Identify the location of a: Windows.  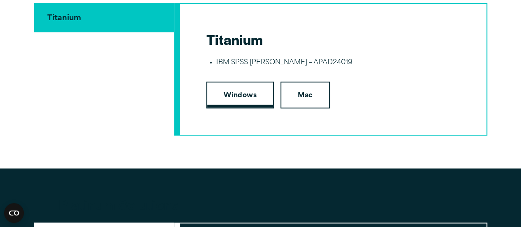
(240, 95).